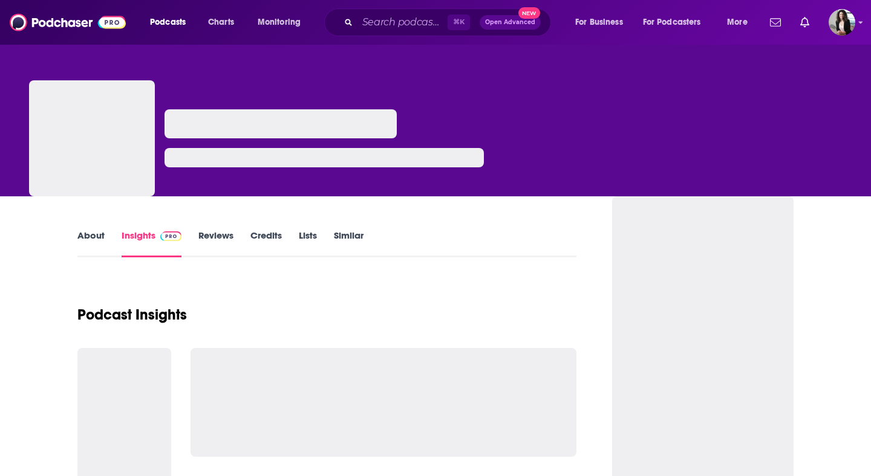 The image size is (871, 476). I want to click on span: Podcasts, so click(167, 22).